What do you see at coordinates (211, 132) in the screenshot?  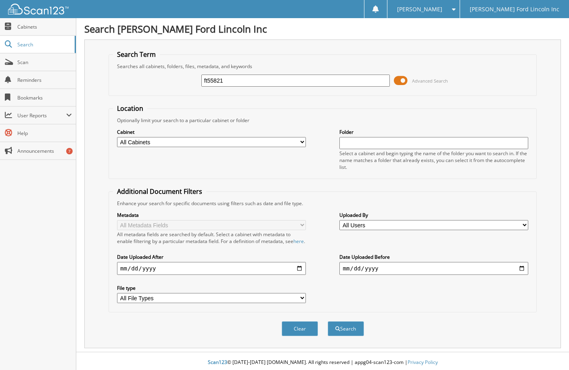 I see `label: Cabinet` at bounding box center [211, 132].